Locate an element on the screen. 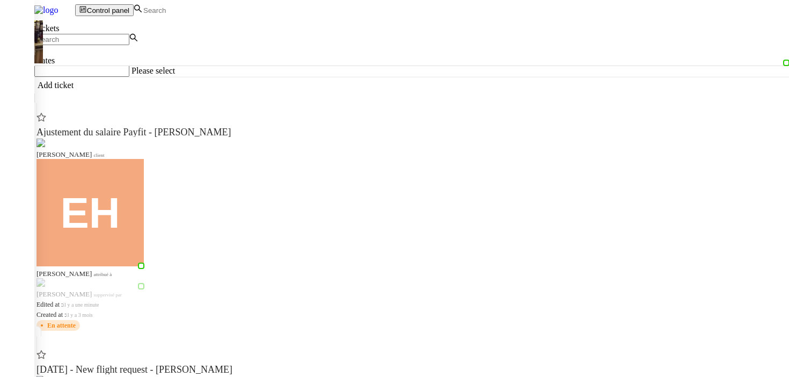  a: Add ticket is located at coordinates (55, 85).